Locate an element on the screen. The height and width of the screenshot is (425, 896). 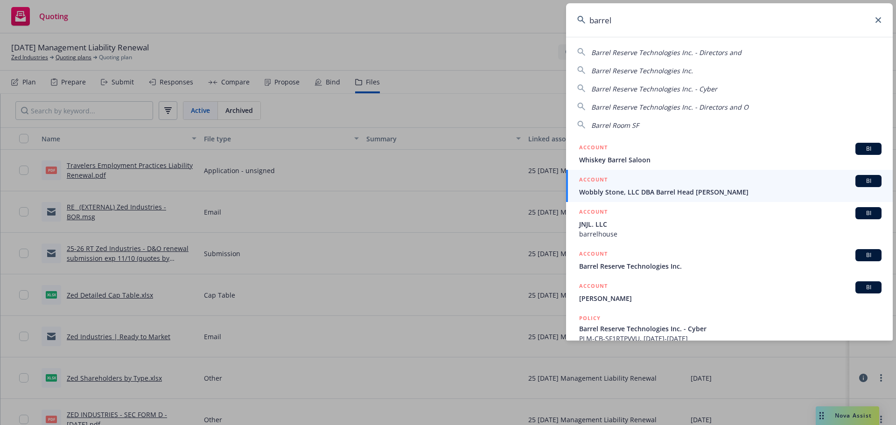
input: Search... is located at coordinates (729, 20).